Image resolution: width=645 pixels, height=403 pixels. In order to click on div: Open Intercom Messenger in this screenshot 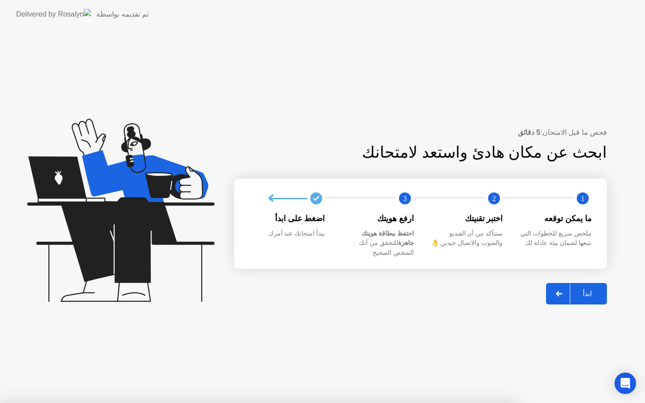, I will do `click(625, 383)`.